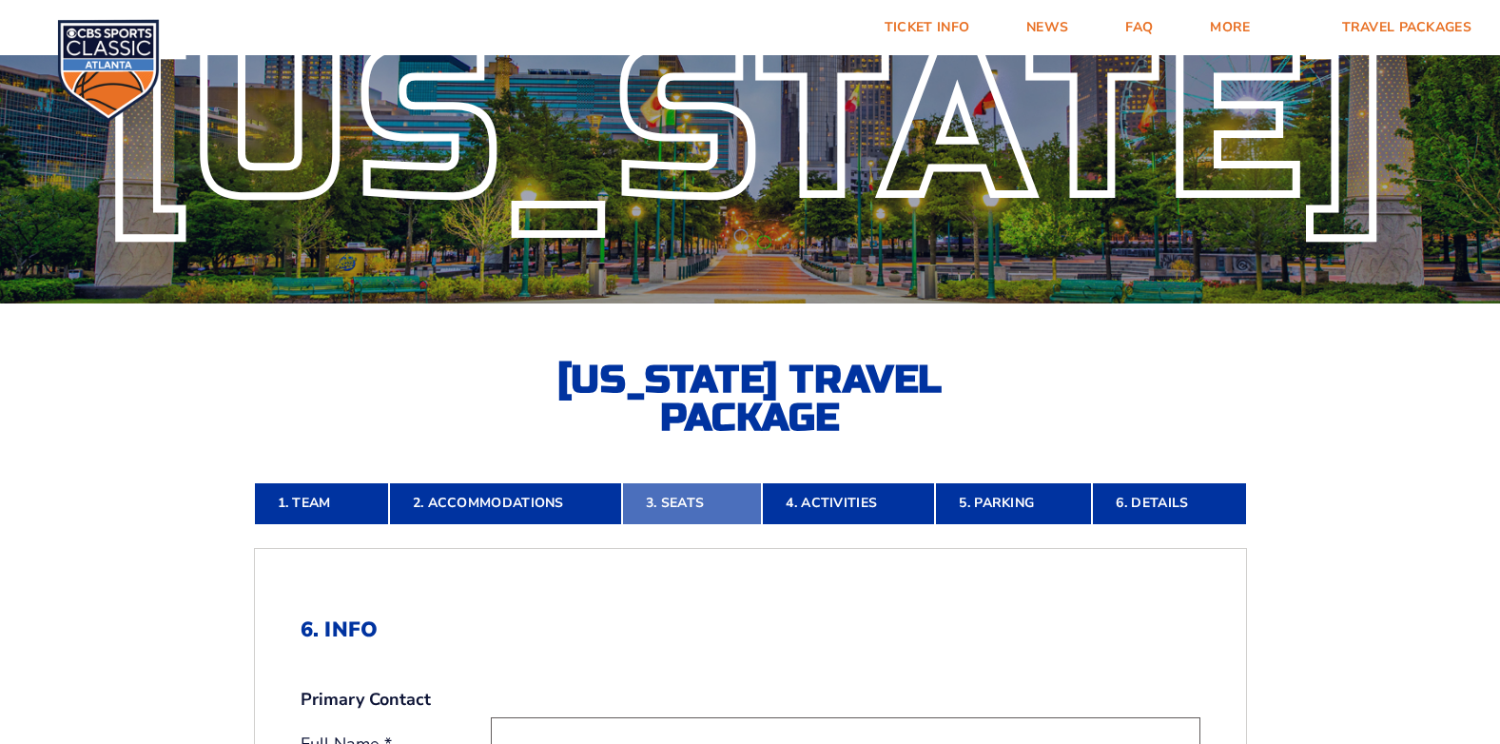 Image resolution: width=1500 pixels, height=744 pixels. What do you see at coordinates (321, 503) in the screenshot?
I see `a: 1. Team` at bounding box center [321, 503].